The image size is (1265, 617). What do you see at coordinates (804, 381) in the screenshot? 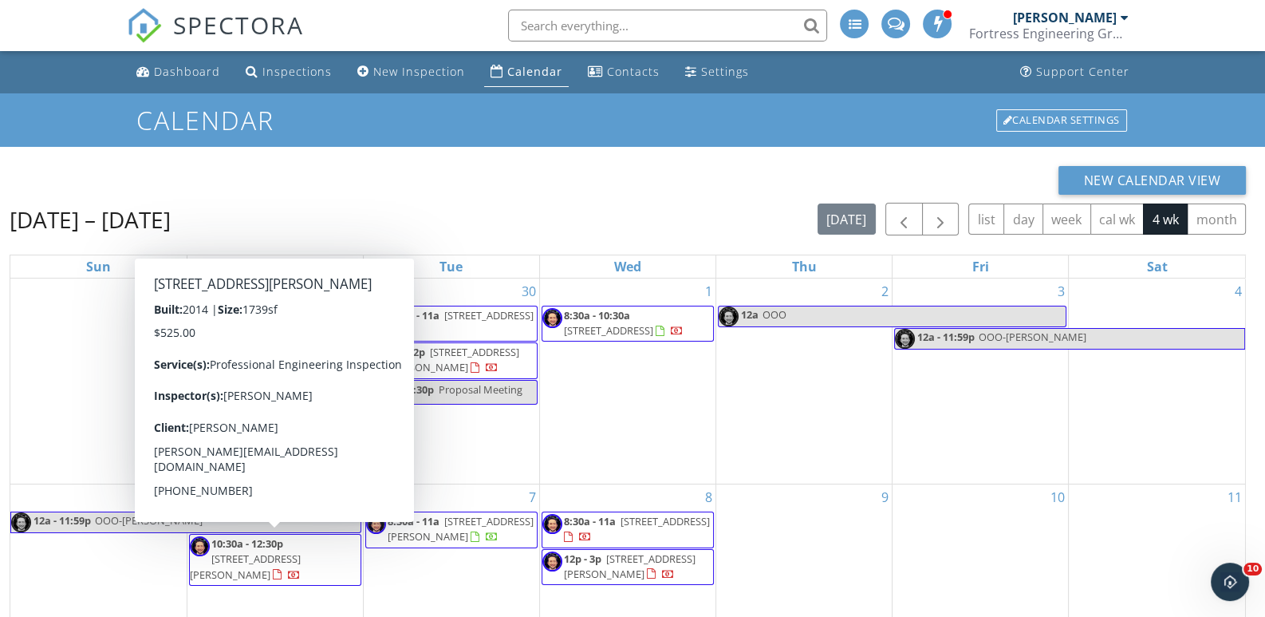
I see `td: Go to October 2, 2025` at bounding box center [804, 381].